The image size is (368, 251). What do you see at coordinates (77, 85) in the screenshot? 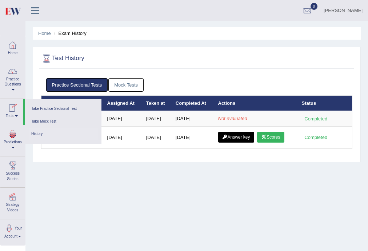
I see `a: Practice Sectional Tests` at bounding box center [77, 85].